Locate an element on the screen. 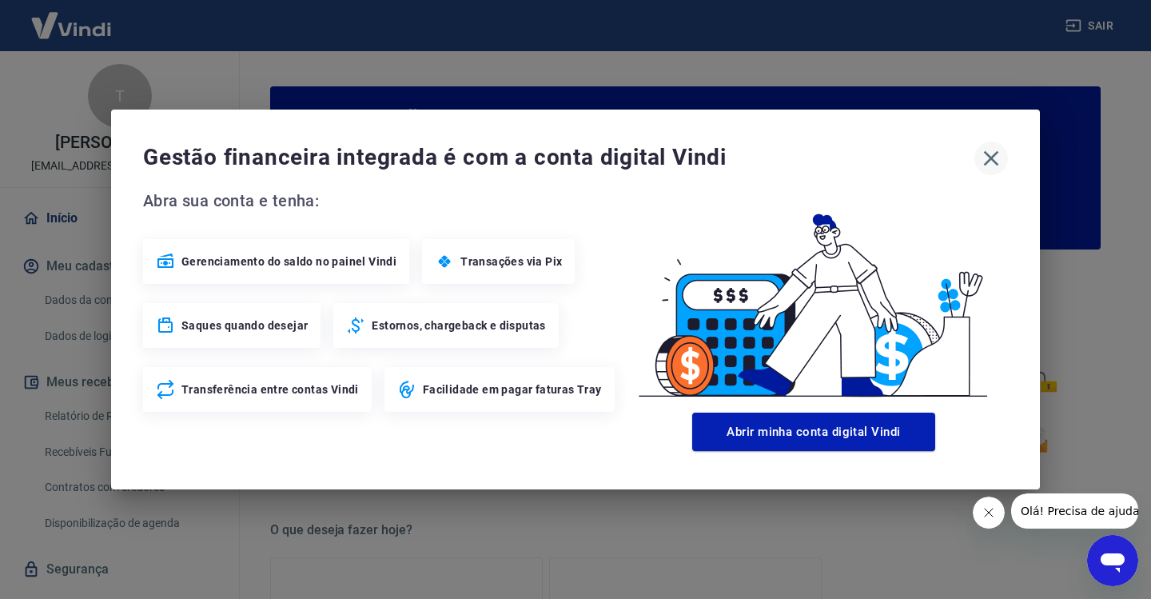 Image resolution: width=1151 pixels, height=599 pixels. button: Abrir minha conta digital Vindi is located at coordinates (814, 432).